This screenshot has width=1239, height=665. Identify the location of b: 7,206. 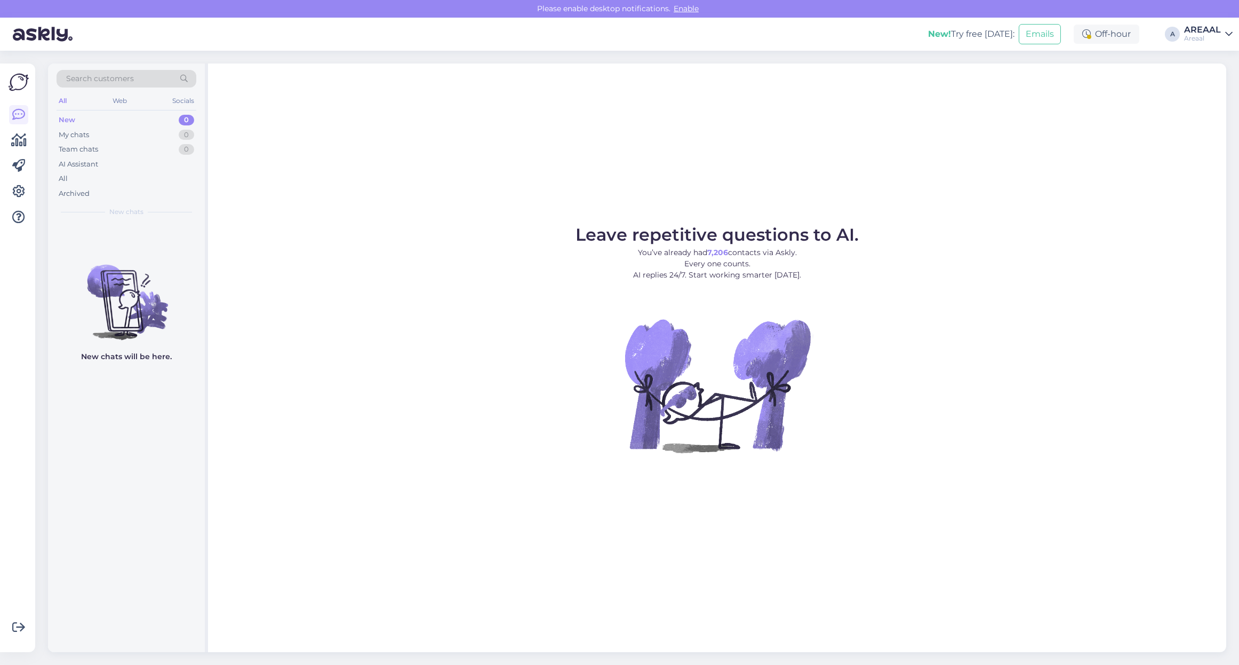
(718, 252).